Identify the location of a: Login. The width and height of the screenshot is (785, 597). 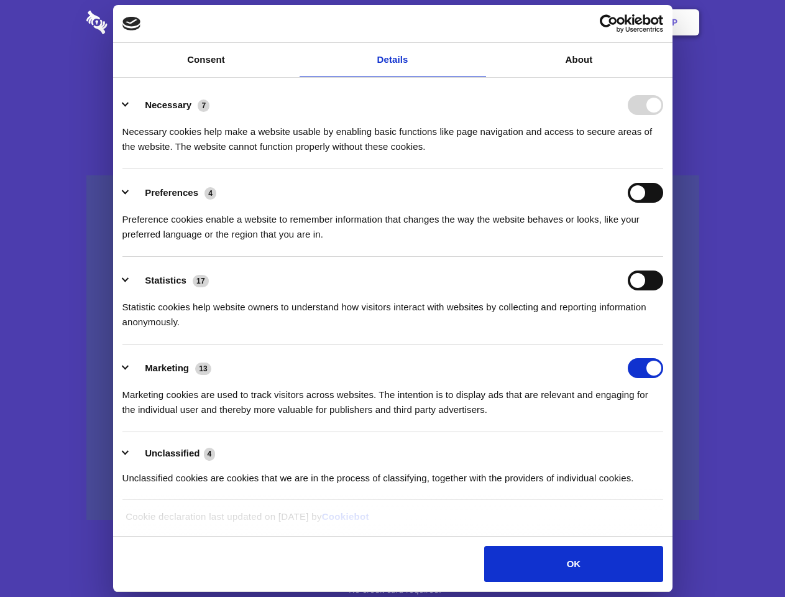
(591, 22).